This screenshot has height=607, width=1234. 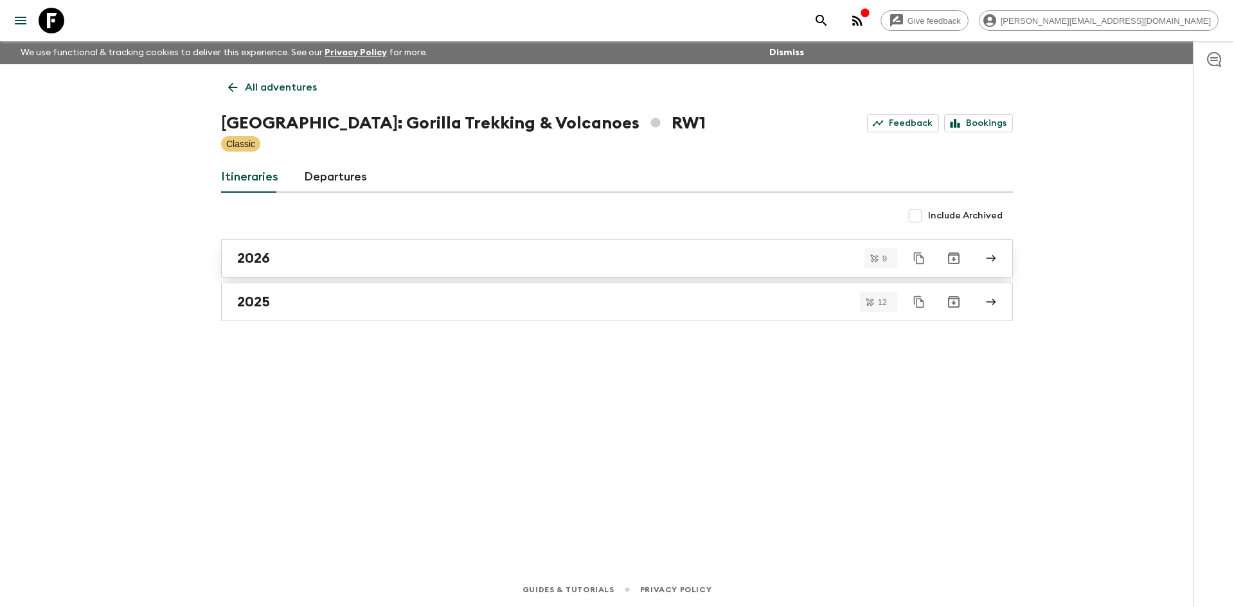 I want to click on button: Dismiss, so click(x=787, y=53).